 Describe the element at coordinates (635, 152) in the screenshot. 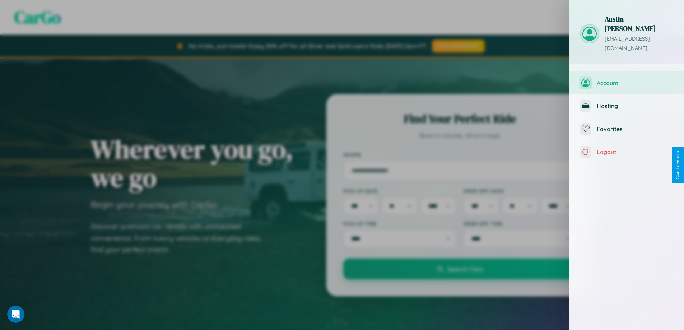

I see `span: Logout` at that location.